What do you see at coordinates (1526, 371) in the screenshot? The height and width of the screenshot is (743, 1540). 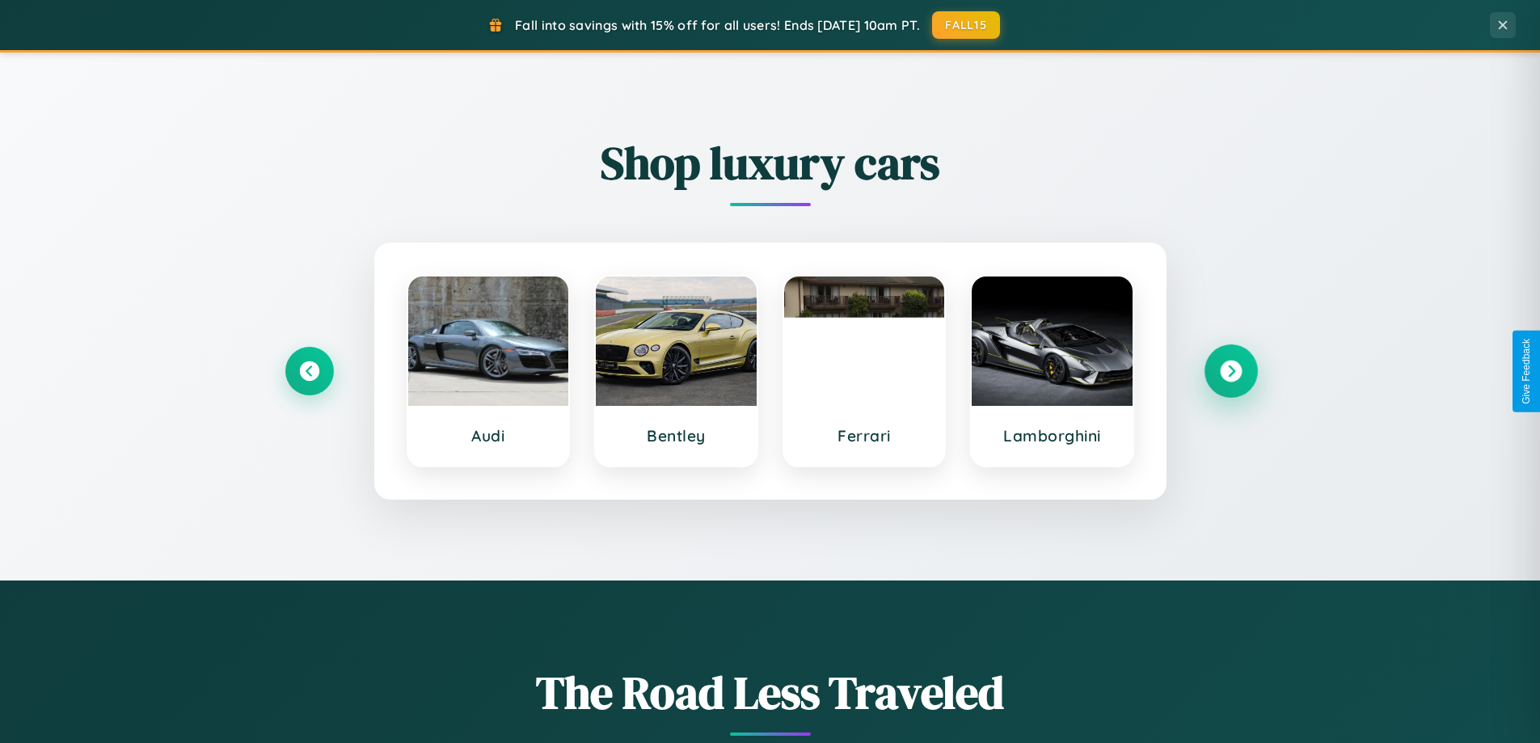 I see `div: Give Feedback` at bounding box center [1526, 371].